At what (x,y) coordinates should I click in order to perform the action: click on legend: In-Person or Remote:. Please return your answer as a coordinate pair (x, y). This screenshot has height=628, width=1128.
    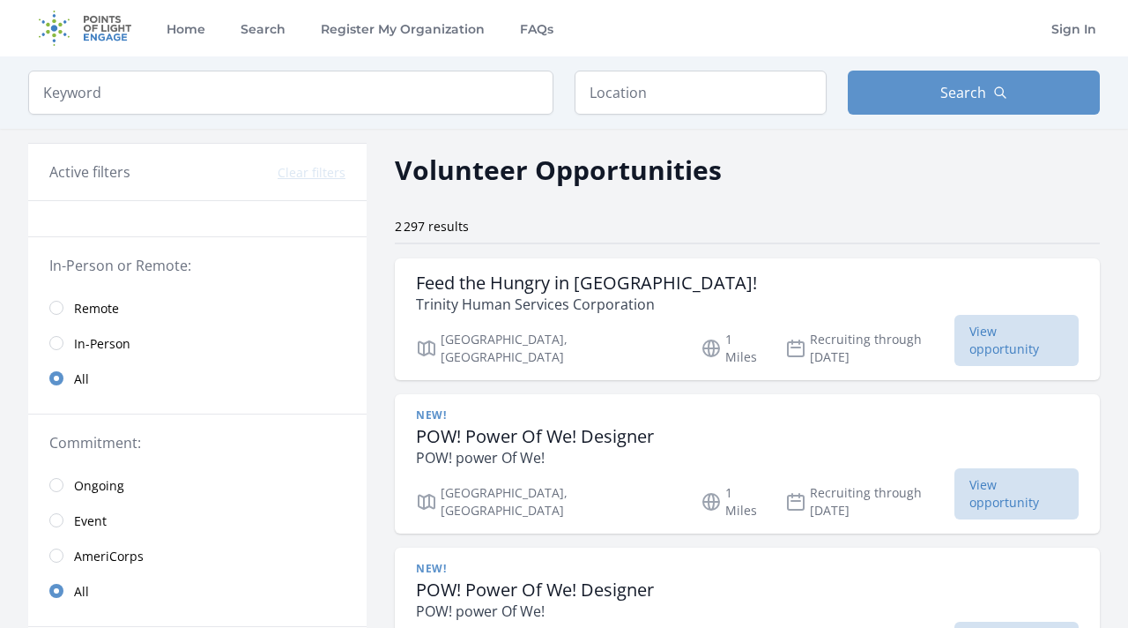
    Looking at the image, I should click on (197, 265).